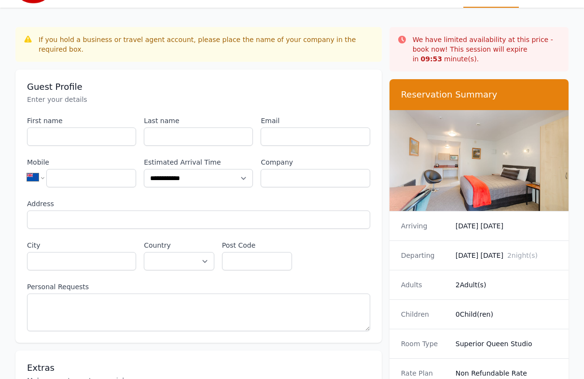 Image resolution: width=584 pixels, height=379 pixels. What do you see at coordinates (198, 99) in the screenshot?
I see `p: Enter your details` at bounding box center [198, 99].